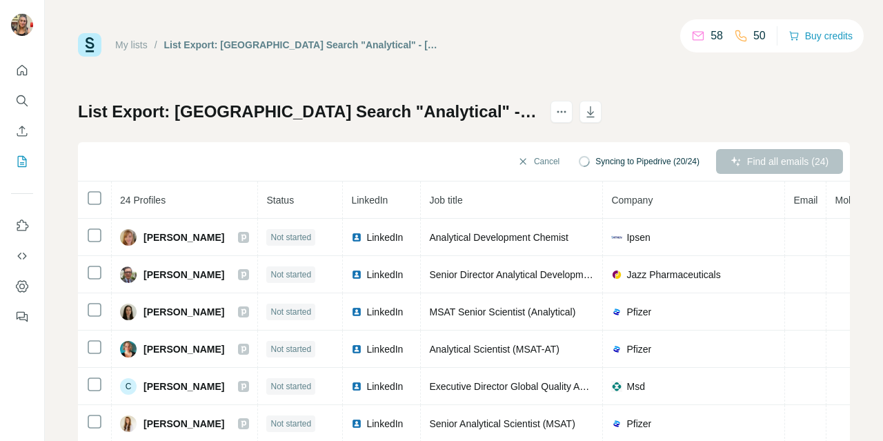  What do you see at coordinates (673, 275) in the screenshot?
I see `span: Jazz Pharmaceuticals` at bounding box center [673, 275].